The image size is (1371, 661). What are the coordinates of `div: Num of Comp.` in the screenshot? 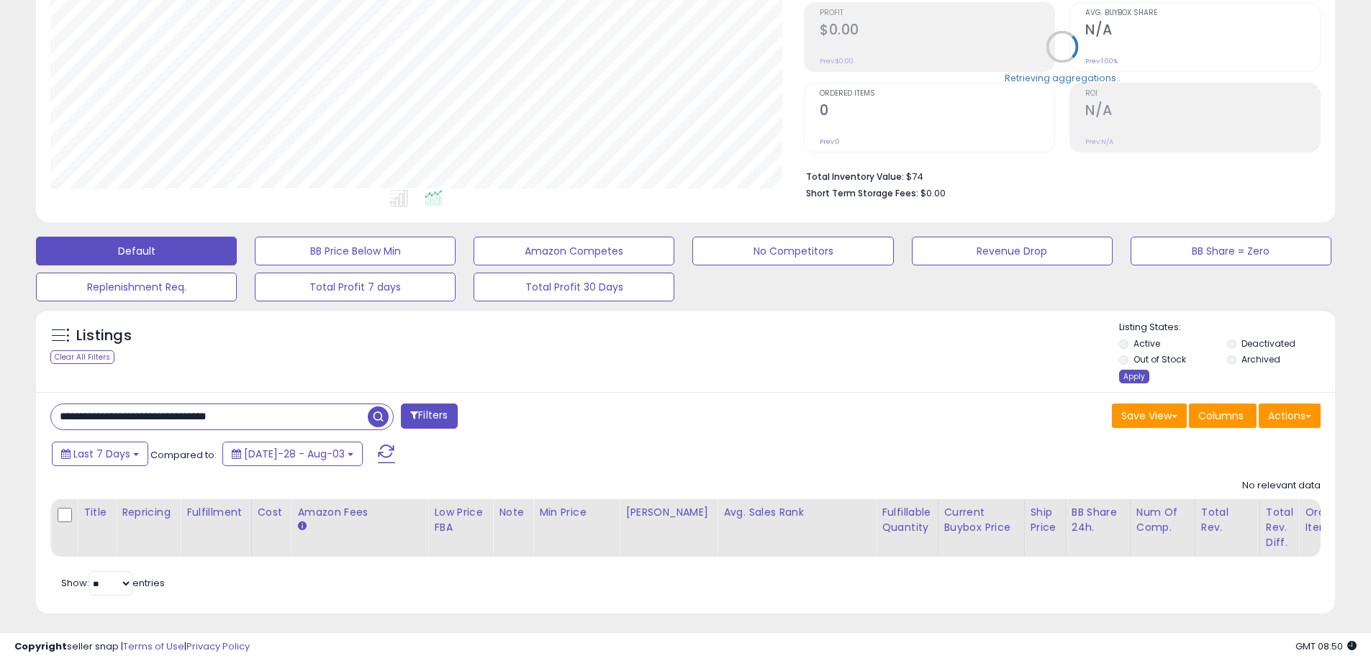 It's located at (1162, 520).